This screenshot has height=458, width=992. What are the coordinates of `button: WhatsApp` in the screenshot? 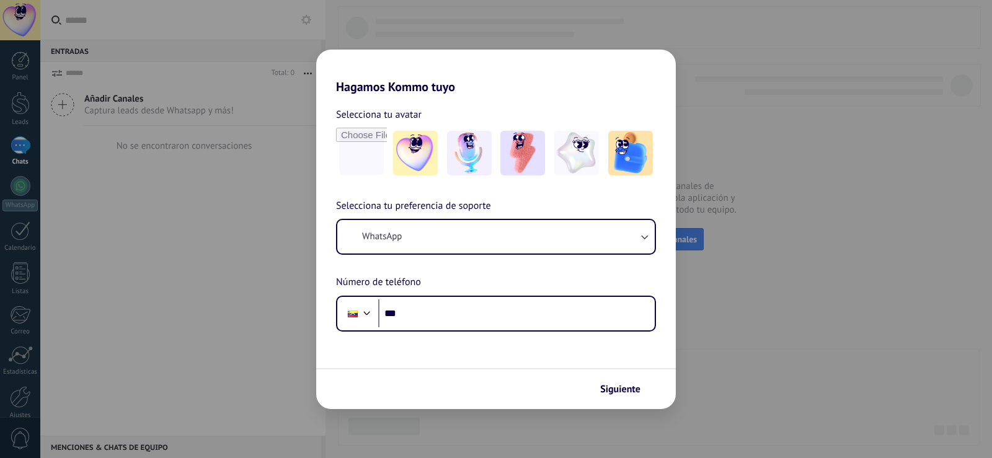 It's located at (496, 237).